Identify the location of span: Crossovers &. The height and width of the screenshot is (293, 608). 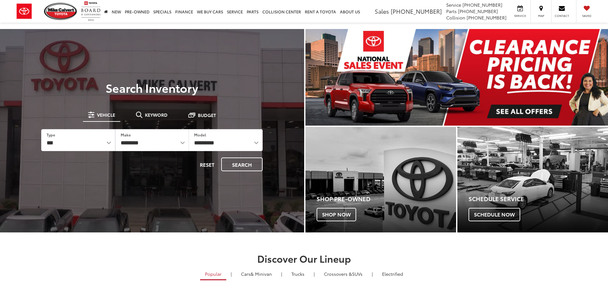
(338, 274).